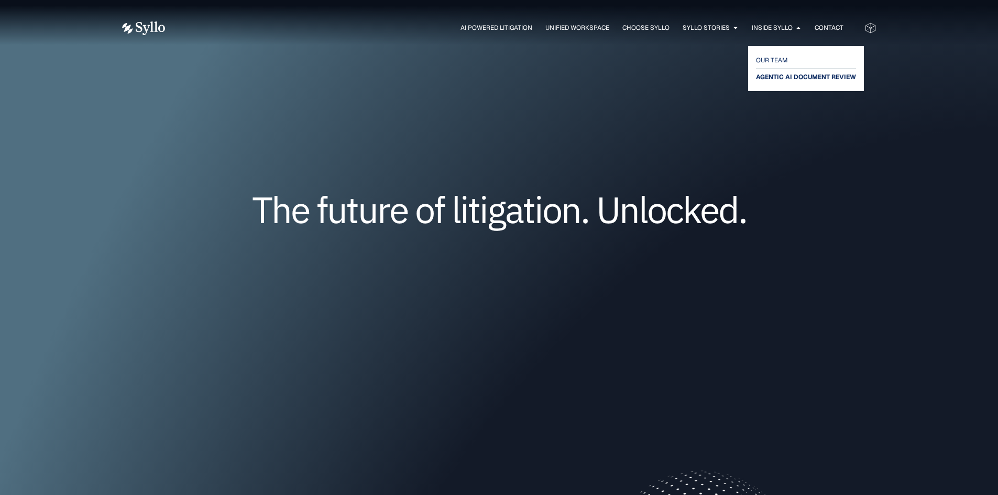 The image size is (998, 495). I want to click on span: Contact, so click(829, 28).